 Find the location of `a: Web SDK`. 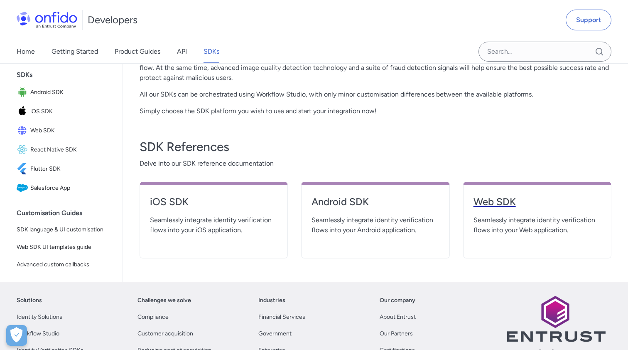

a: Web SDK is located at coordinates (537, 205).